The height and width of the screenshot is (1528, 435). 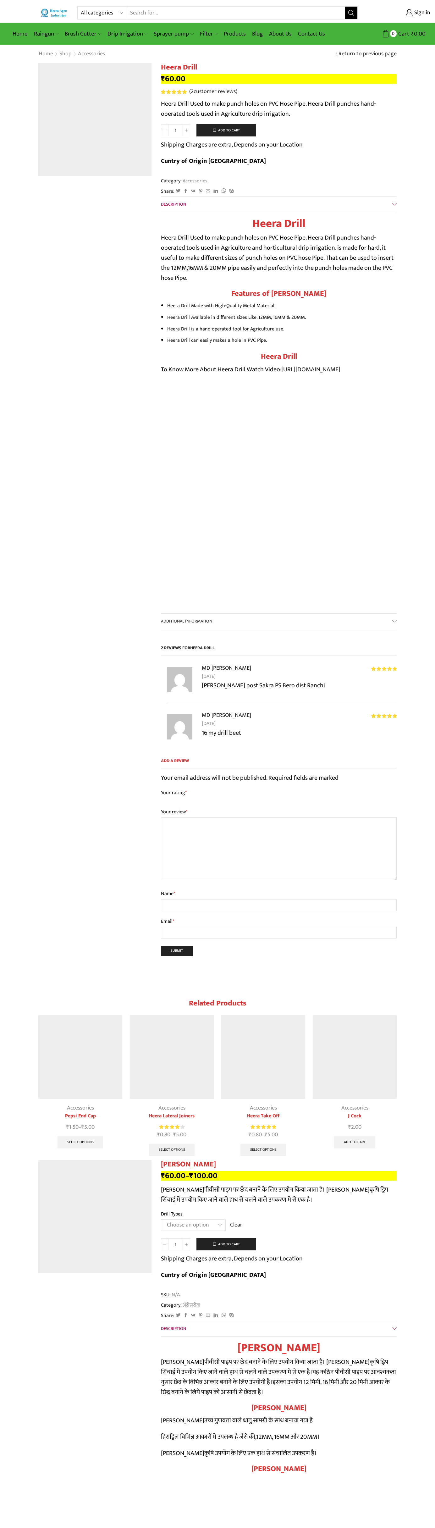 What do you see at coordinates (399, 13) in the screenshot?
I see `a: Sign in` at bounding box center [399, 13].